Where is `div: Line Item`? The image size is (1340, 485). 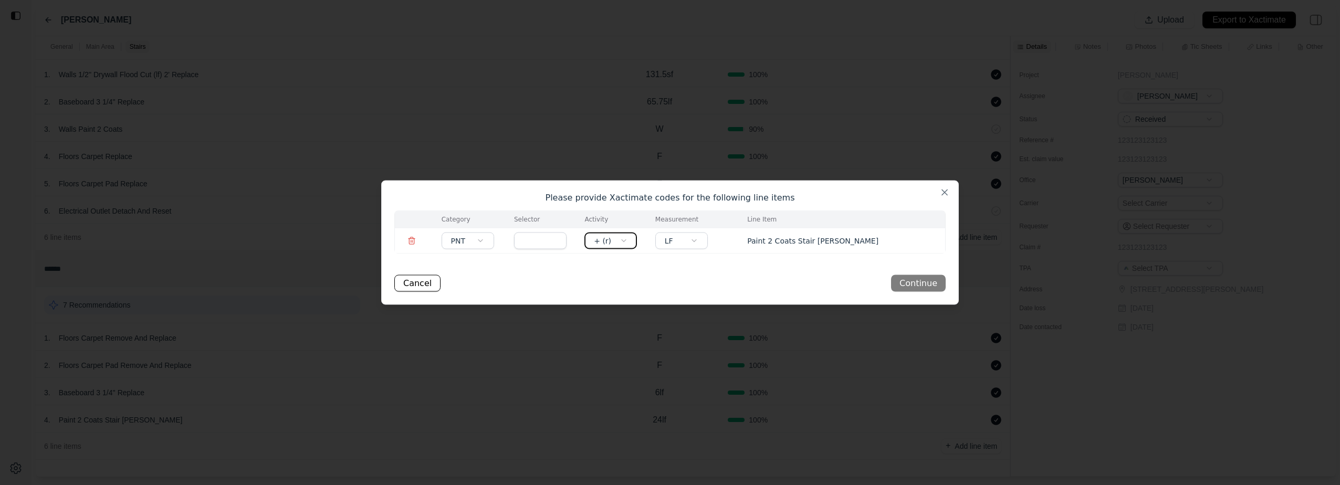
div: Line Item is located at coordinates (762, 219).